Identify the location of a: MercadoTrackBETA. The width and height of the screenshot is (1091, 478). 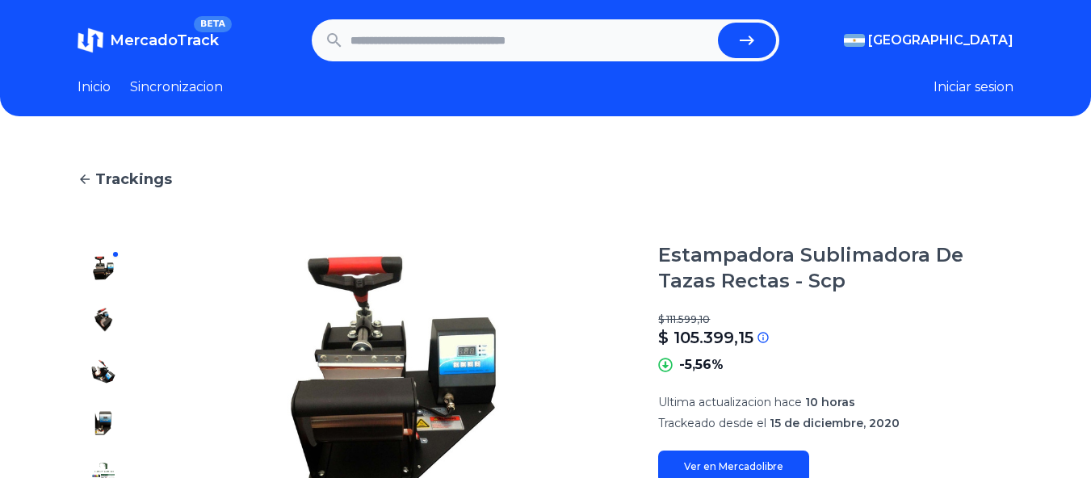
(148, 40).